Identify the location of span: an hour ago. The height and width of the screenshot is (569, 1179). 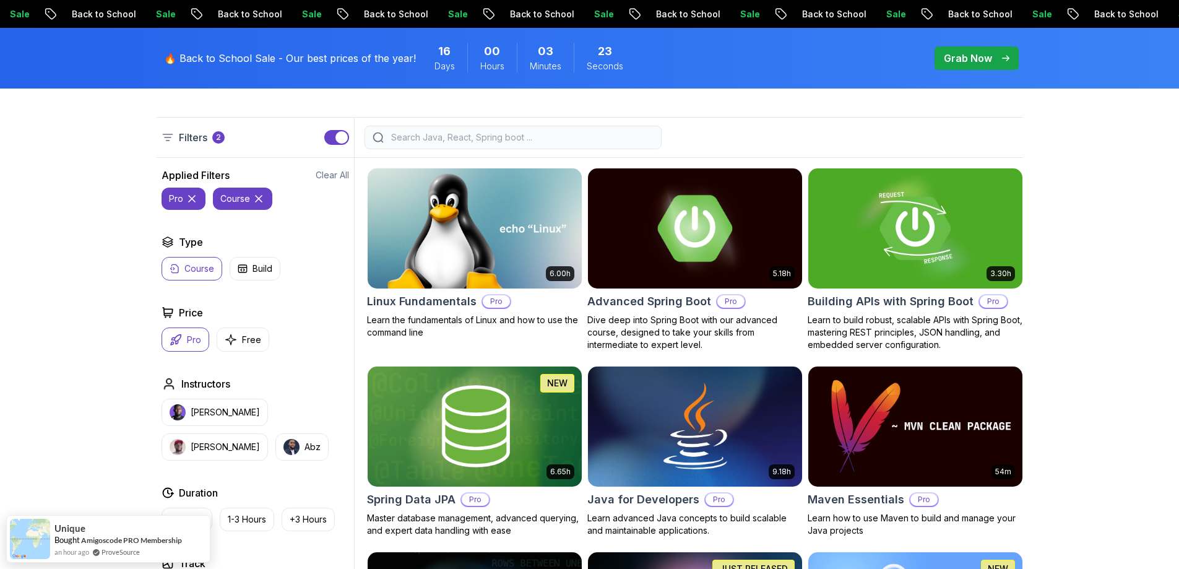
(72, 552).